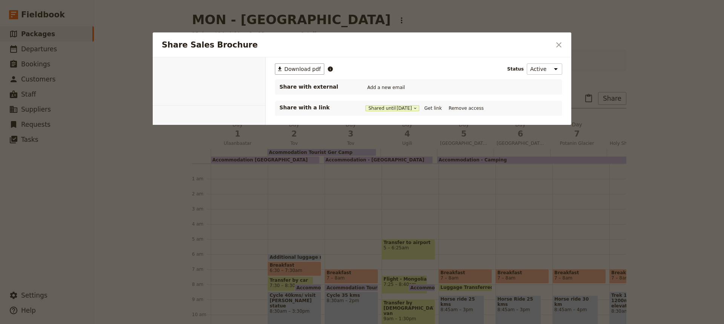 This screenshot has height=324, width=724. What do you see at coordinates (386, 87) in the screenshot?
I see `button: Add a new email` at bounding box center [386, 87].